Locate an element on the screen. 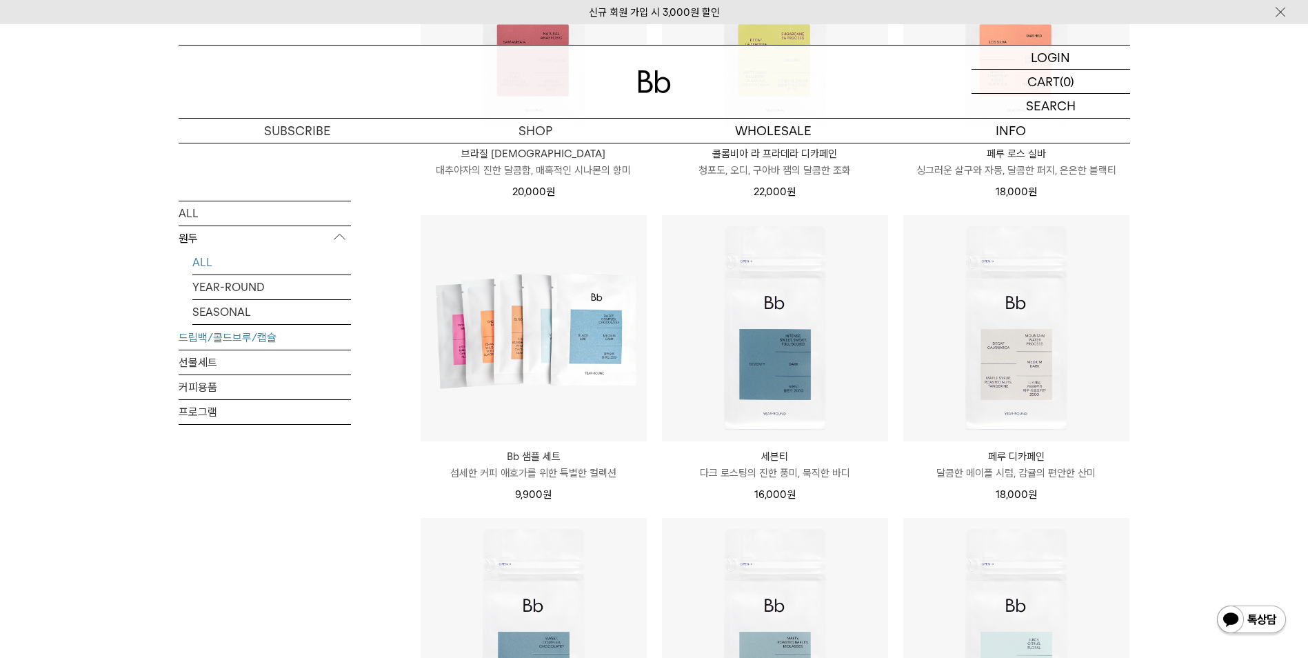 This screenshot has width=1308, height=658. a: 페루 디카페인 is located at coordinates (1016, 328).